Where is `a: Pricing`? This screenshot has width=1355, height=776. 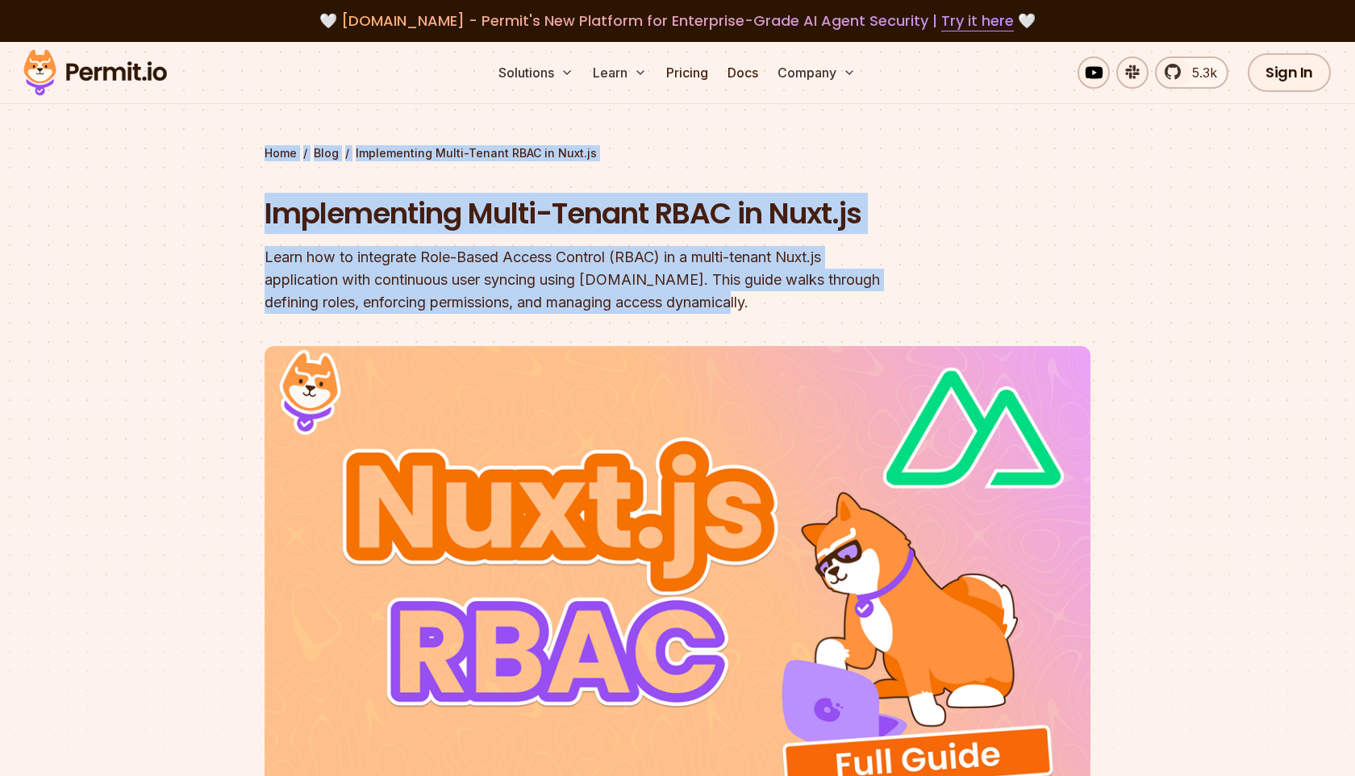 a: Pricing is located at coordinates (687, 73).